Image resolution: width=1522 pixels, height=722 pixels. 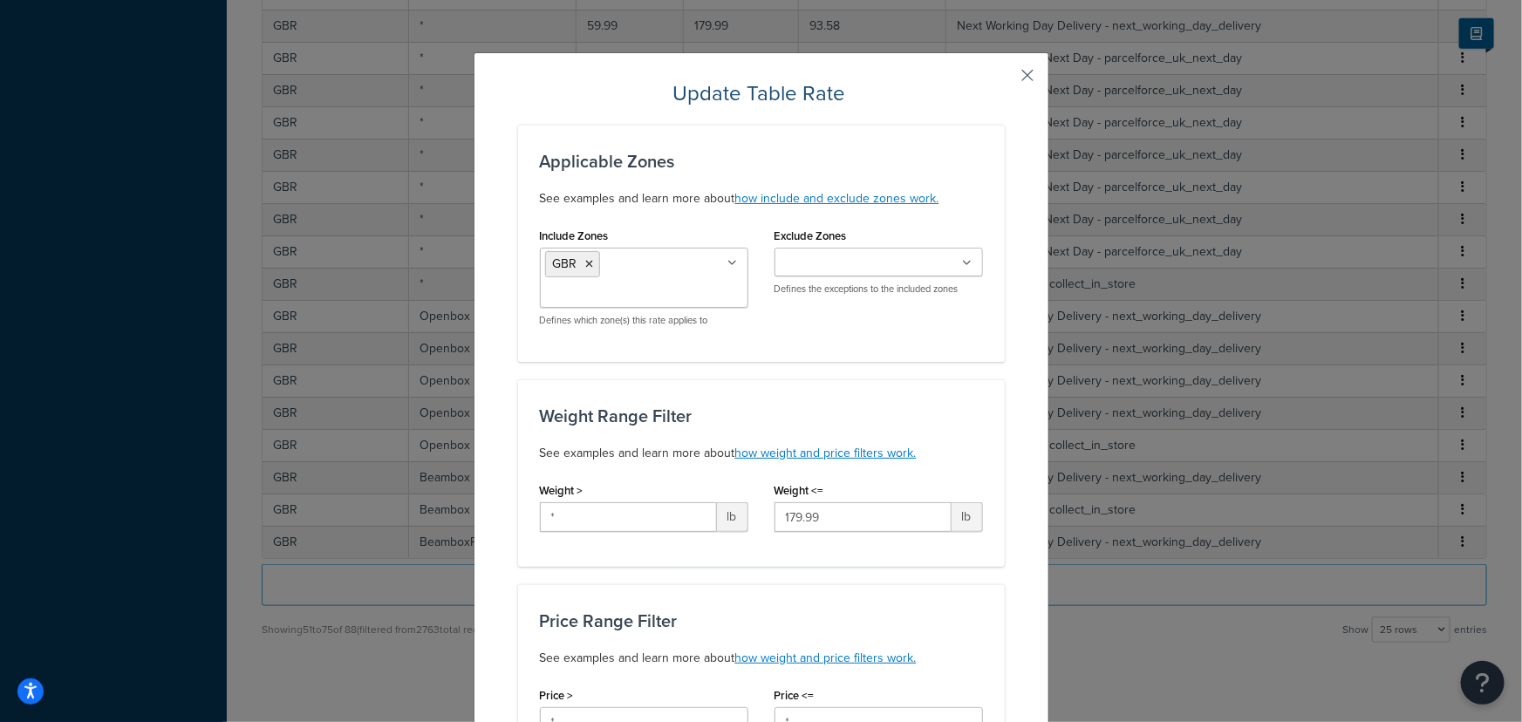 What do you see at coordinates (565, 263) in the screenshot?
I see `span: GBR` at bounding box center [565, 263].